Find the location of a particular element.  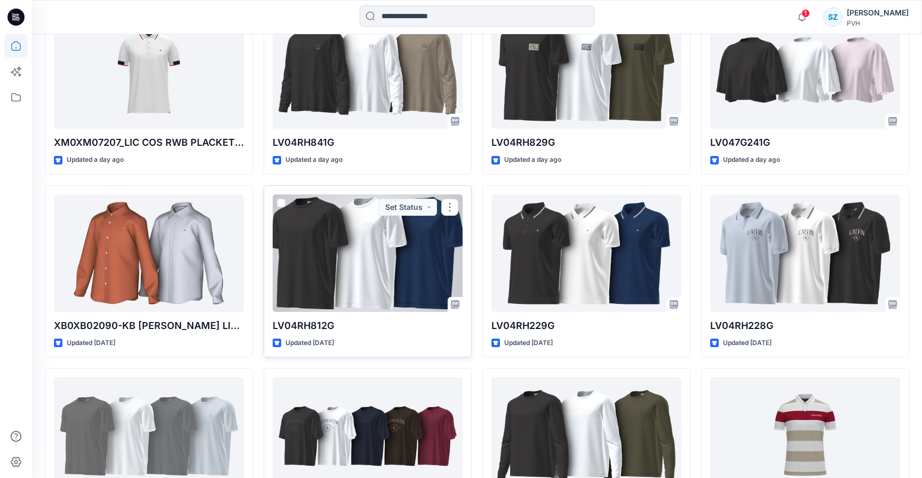

a: LV04RH812G is located at coordinates (368, 253).